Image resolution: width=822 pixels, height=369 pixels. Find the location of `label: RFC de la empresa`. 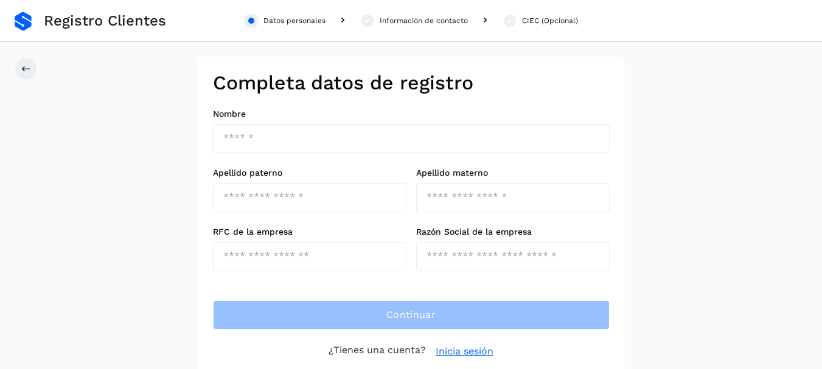

label: RFC de la empresa is located at coordinates (310, 232).